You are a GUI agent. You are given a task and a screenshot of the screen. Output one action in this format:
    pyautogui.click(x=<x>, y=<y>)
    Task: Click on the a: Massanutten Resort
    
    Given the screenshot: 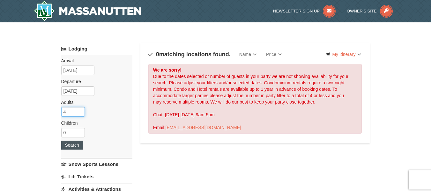 What is the action you would take?
    pyautogui.click(x=88, y=11)
    